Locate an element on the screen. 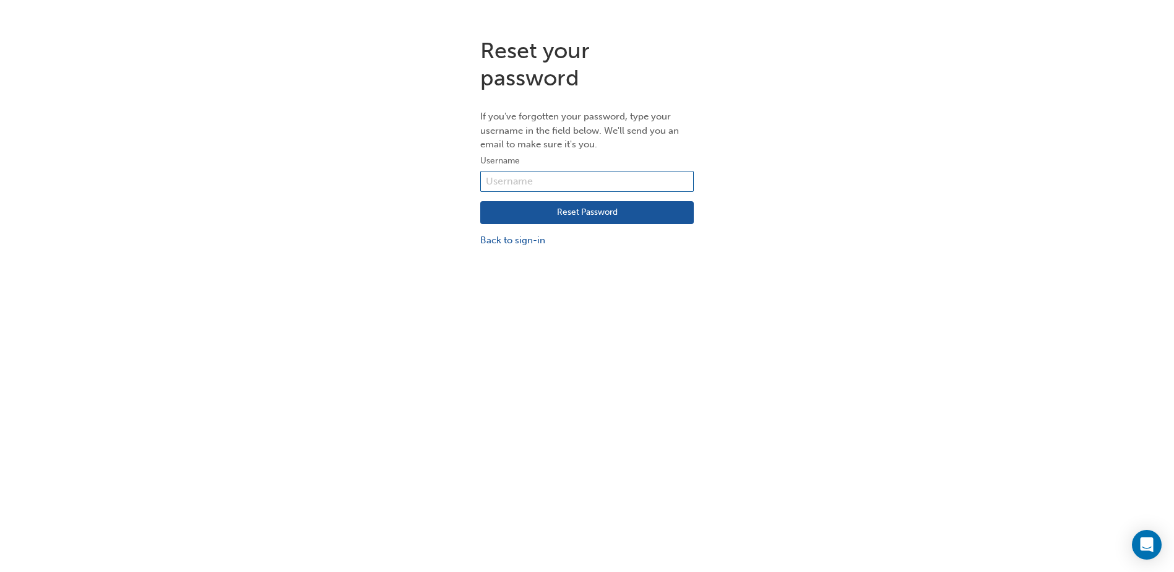 The image size is (1174, 572). label: Username is located at coordinates (587, 161).